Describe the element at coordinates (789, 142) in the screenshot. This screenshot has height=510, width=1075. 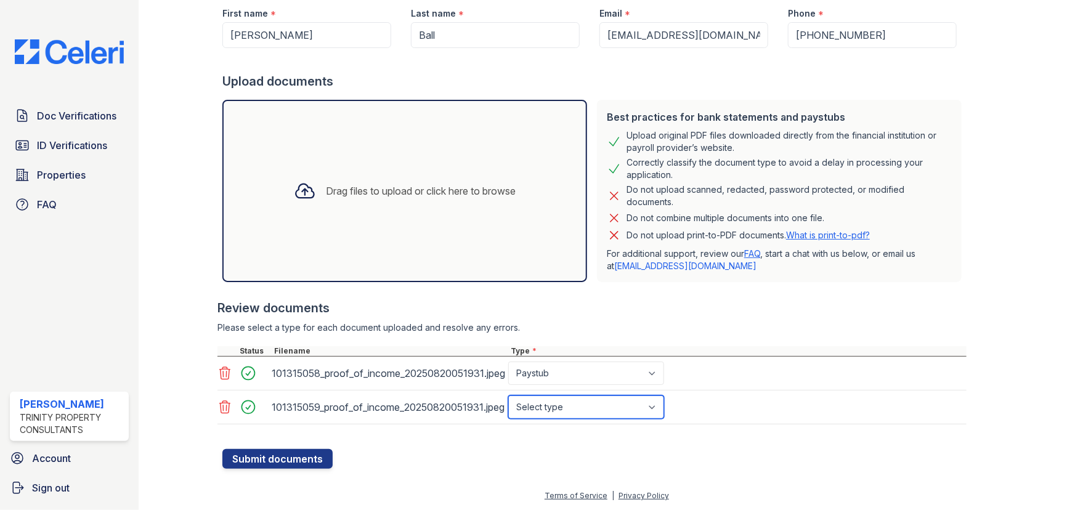
I see `div: Upload original PDF files downloaded directly from the financial institution or payroll provider’...` at that location.